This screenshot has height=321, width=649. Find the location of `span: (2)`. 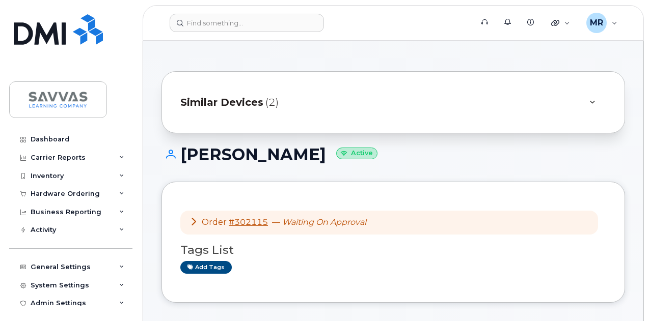

span: (2) is located at coordinates (272, 102).